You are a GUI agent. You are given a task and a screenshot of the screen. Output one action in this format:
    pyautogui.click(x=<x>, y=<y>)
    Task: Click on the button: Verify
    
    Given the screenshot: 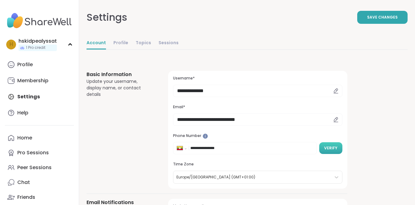 What is the action you would take?
    pyautogui.click(x=330, y=148)
    